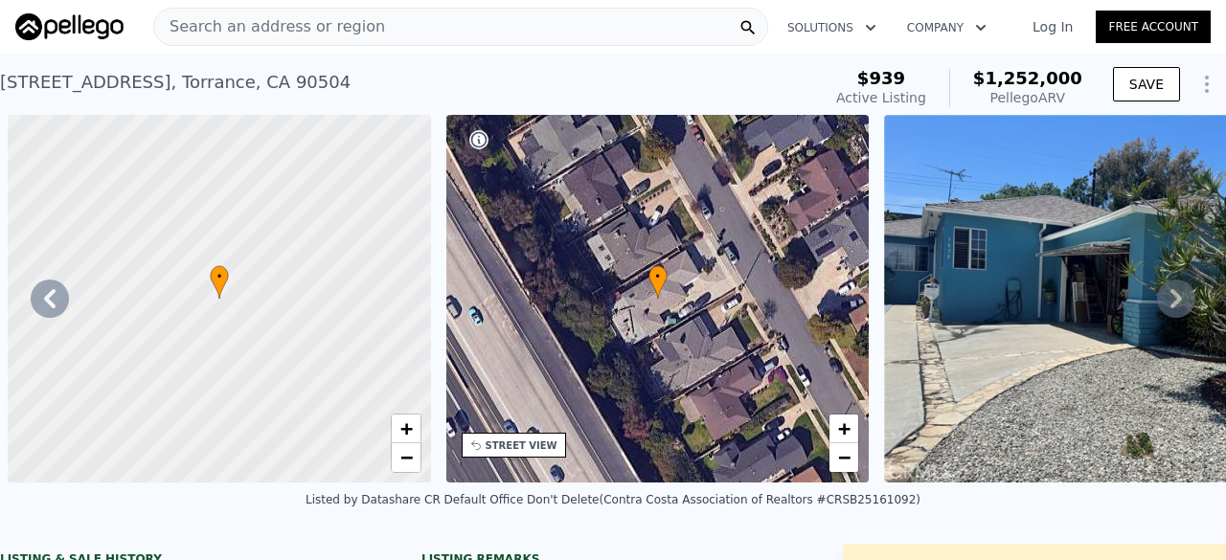  Describe the element at coordinates (1207, 84) in the screenshot. I see `button: Show Options` at that location.